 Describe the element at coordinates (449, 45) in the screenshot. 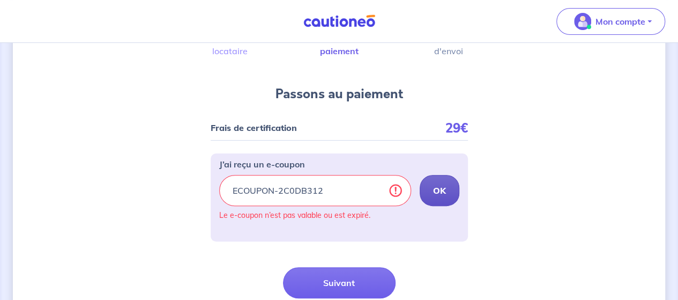

I see `label: Confirmation d'envoi` at that location.